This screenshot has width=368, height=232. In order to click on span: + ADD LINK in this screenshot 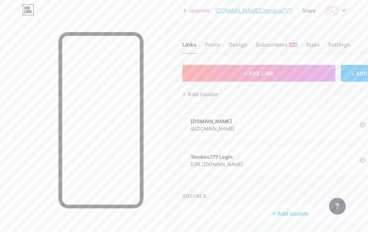, I will do `click(259, 73)`.